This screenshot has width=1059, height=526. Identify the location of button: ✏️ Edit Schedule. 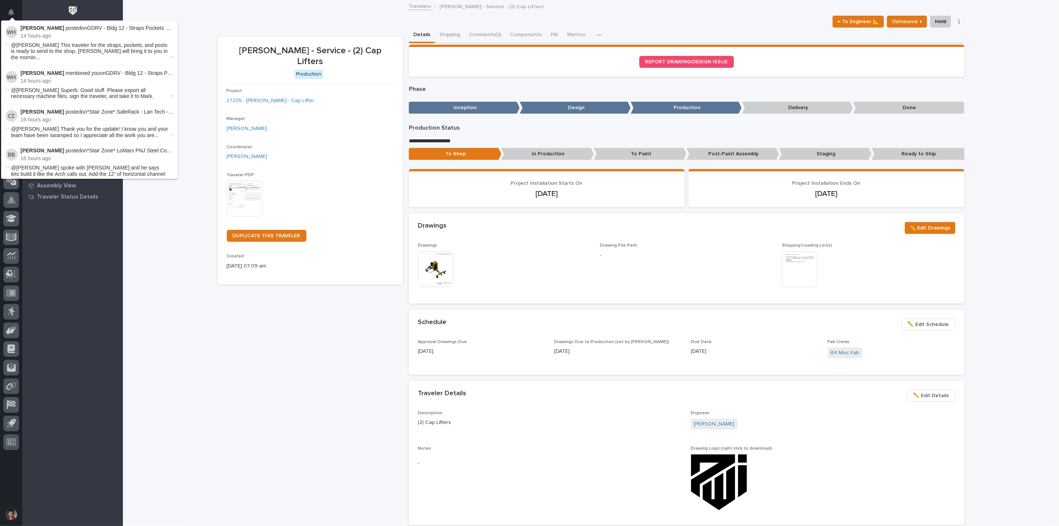
(928, 324).